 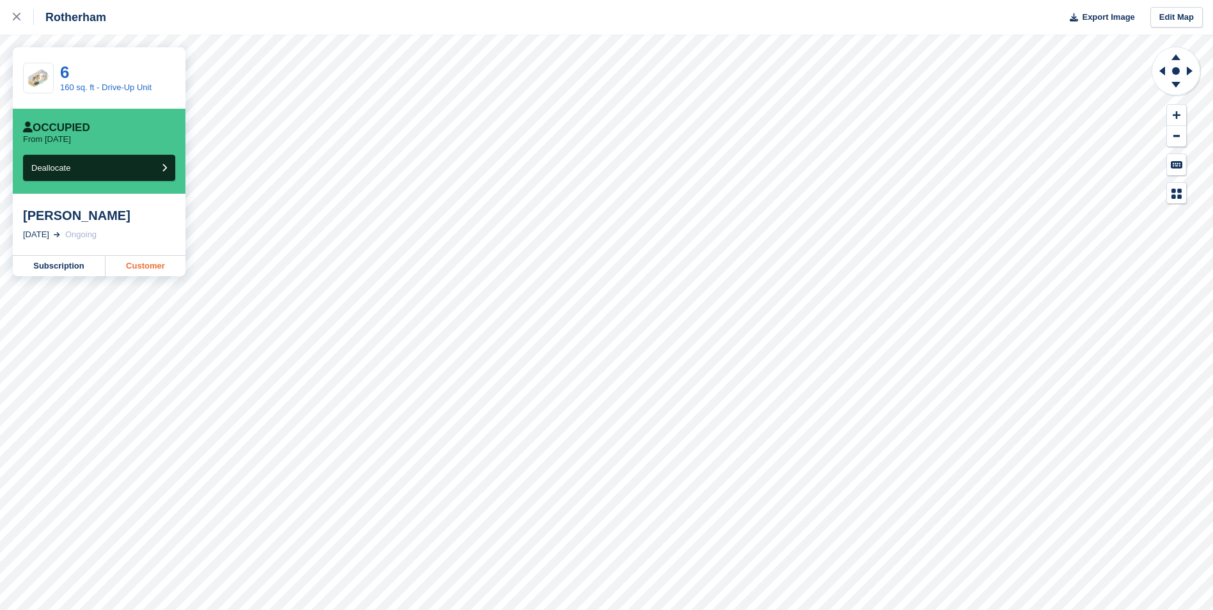 I want to click on img: SCA-160sqft.jpg, so click(x=38, y=78).